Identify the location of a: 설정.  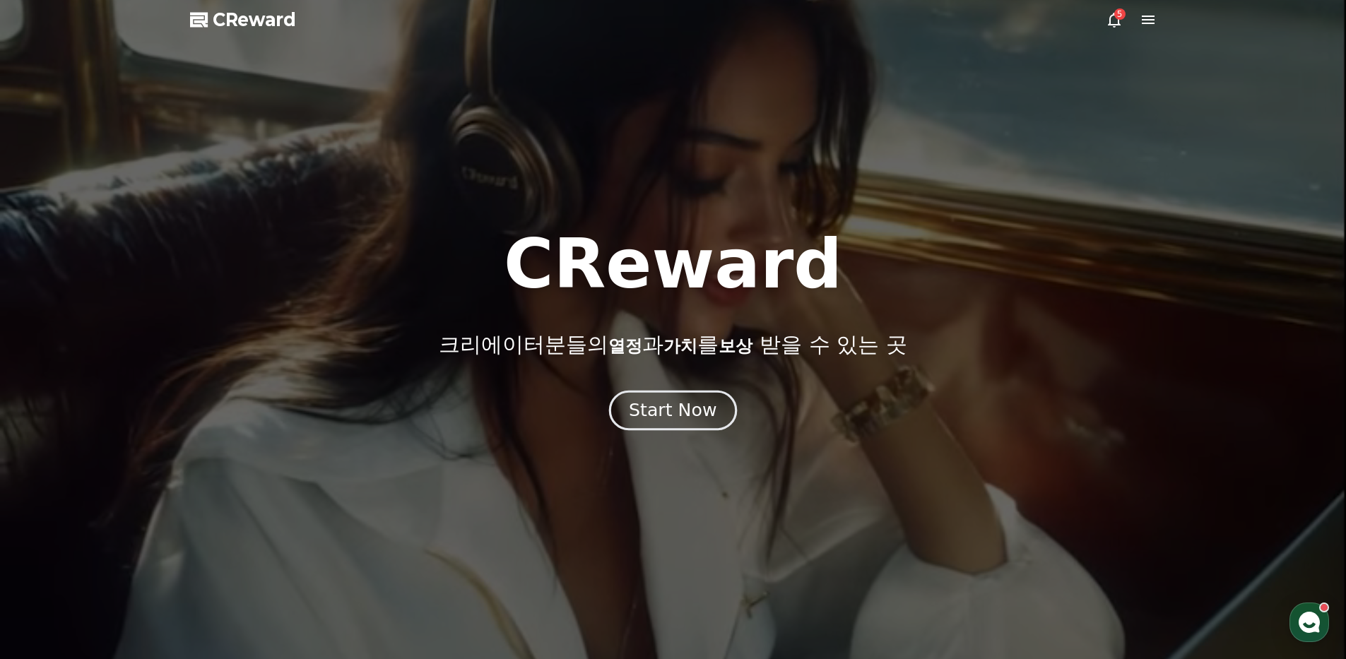
(227, 466).